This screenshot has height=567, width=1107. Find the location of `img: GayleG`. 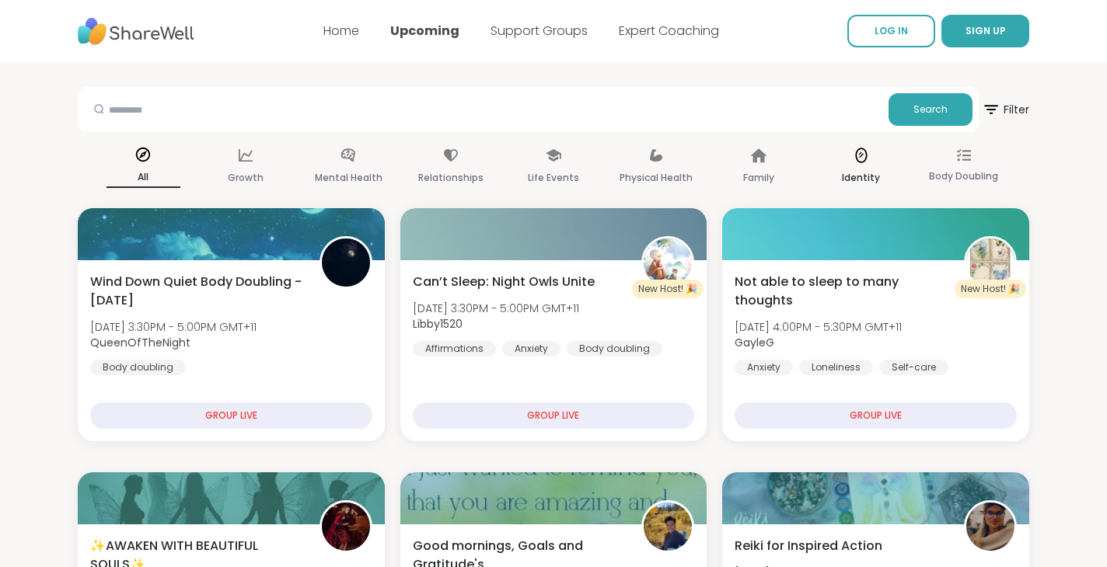

img: GayleG is located at coordinates (990, 263).